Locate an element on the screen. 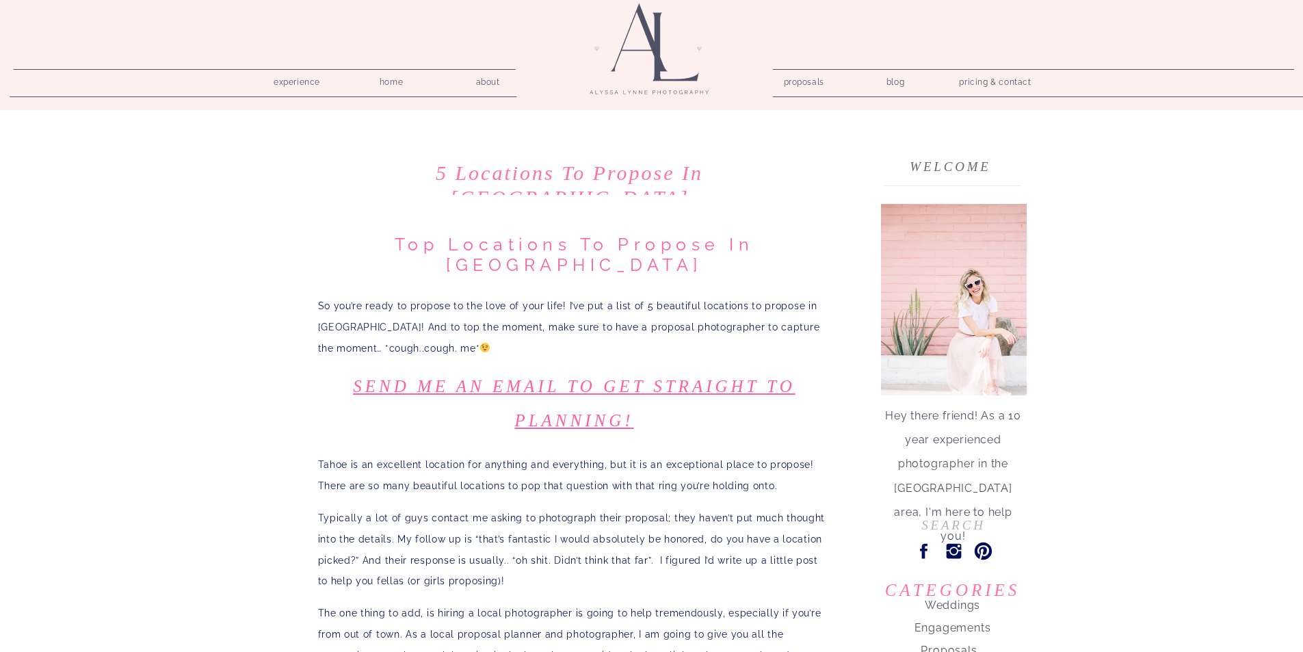  a: proposals is located at coordinates (803, 79).